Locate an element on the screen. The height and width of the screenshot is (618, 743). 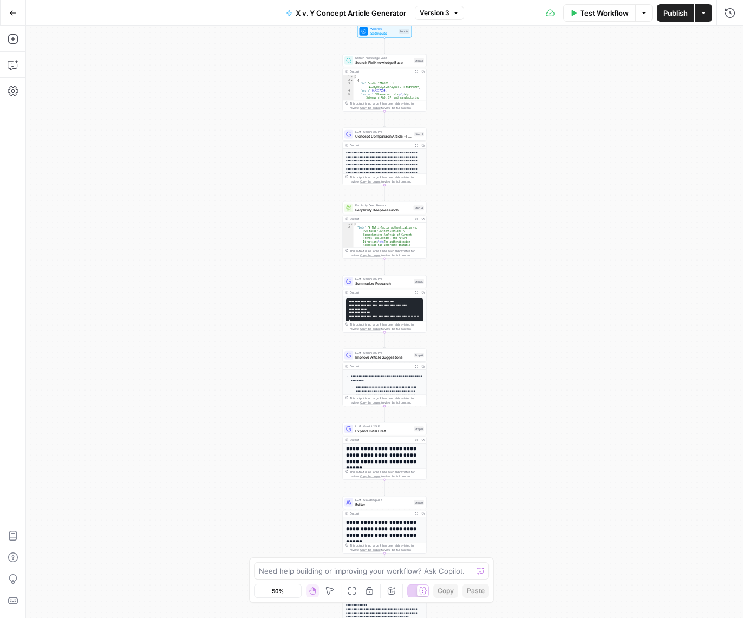
div: Step 6 is located at coordinates (419, 355).